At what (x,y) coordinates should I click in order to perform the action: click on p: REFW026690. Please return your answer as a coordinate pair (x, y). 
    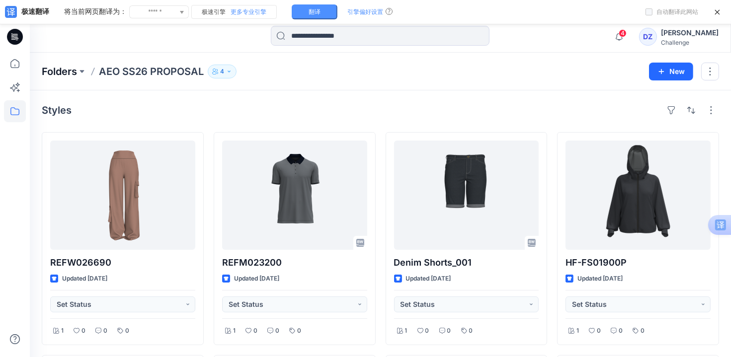
    Looking at the image, I should click on (123, 263).